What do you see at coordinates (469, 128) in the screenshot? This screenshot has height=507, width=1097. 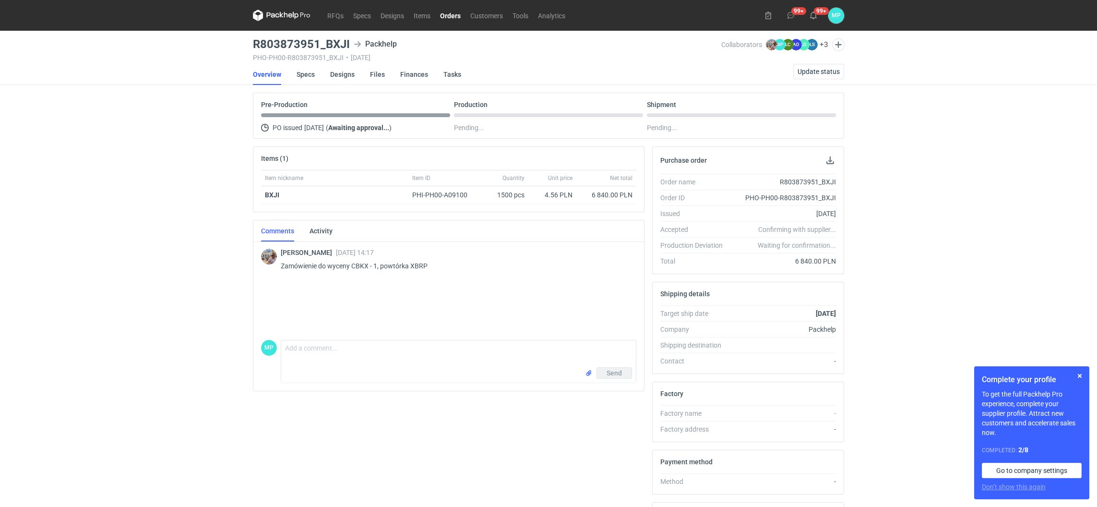 I see `span: Pending...` at bounding box center [469, 128].